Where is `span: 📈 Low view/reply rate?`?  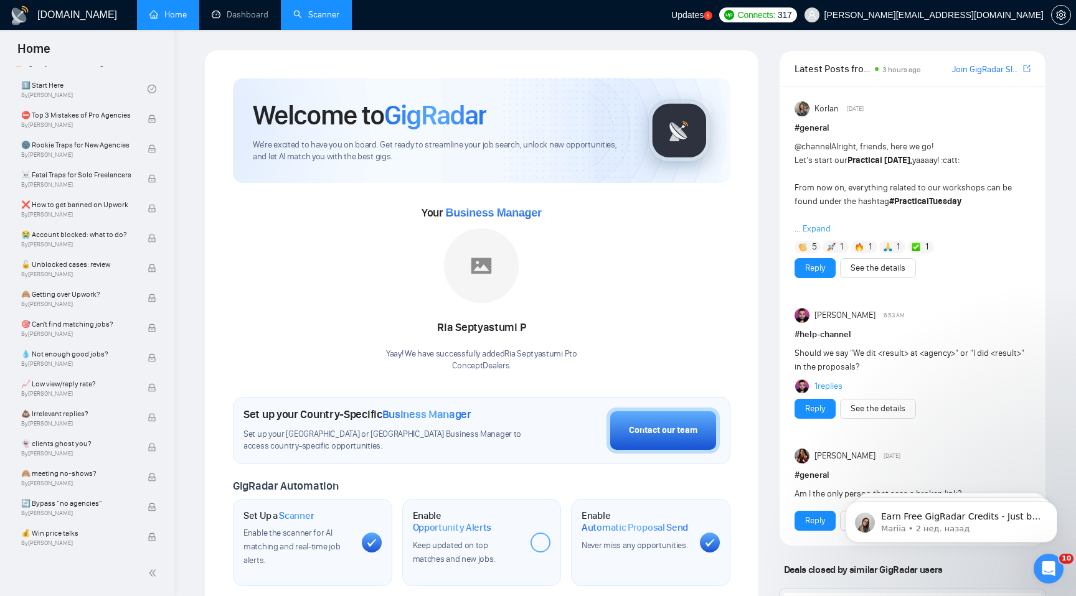
span: 📈 Low view/reply rate? is located at coordinates (78, 384).